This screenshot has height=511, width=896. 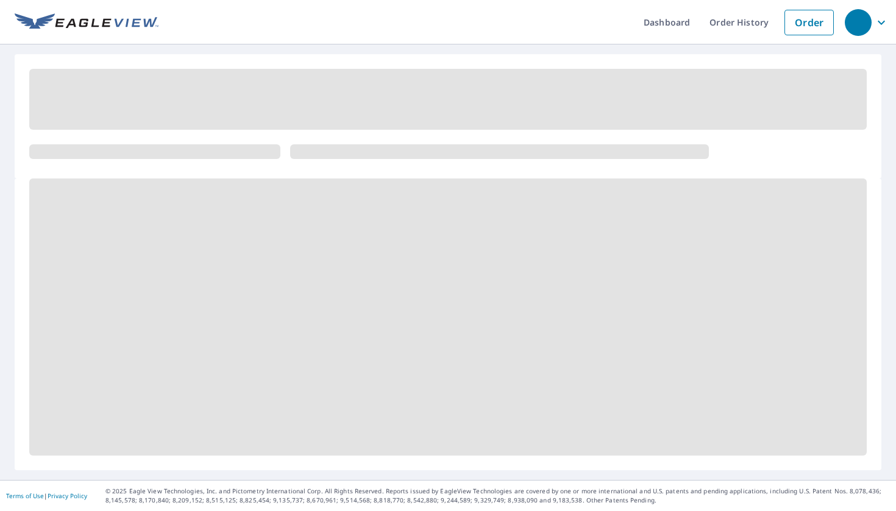 I want to click on a: Privacy Policy, so click(x=67, y=496).